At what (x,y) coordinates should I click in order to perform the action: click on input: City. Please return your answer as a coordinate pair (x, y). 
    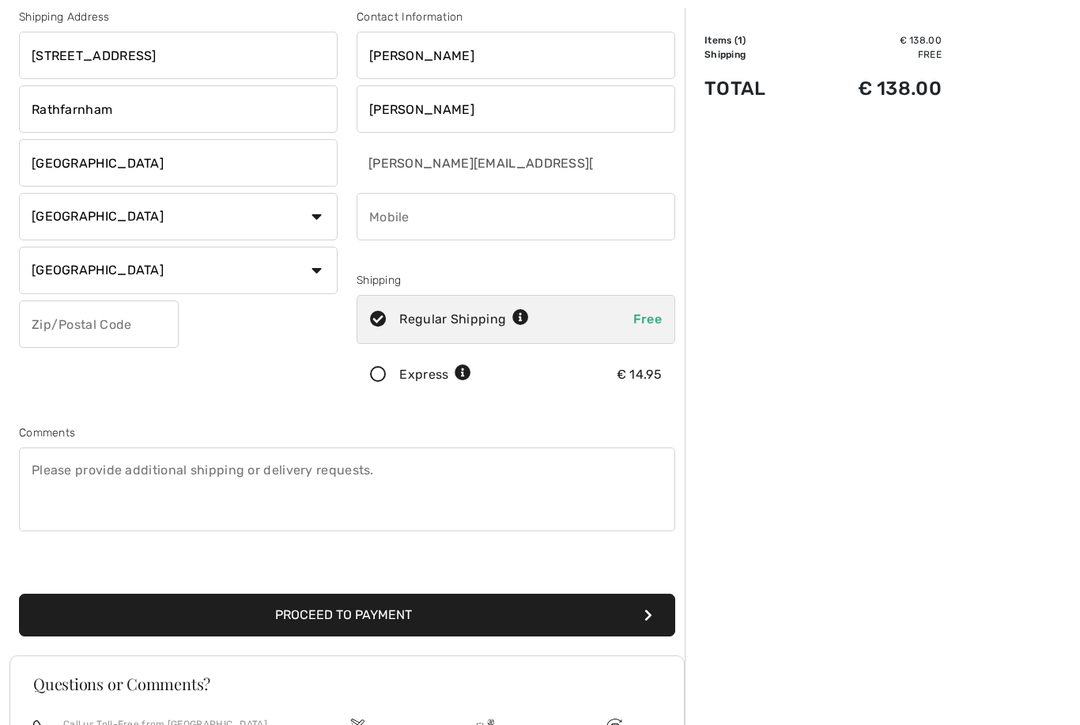
    Looking at the image, I should click on (178, 163).